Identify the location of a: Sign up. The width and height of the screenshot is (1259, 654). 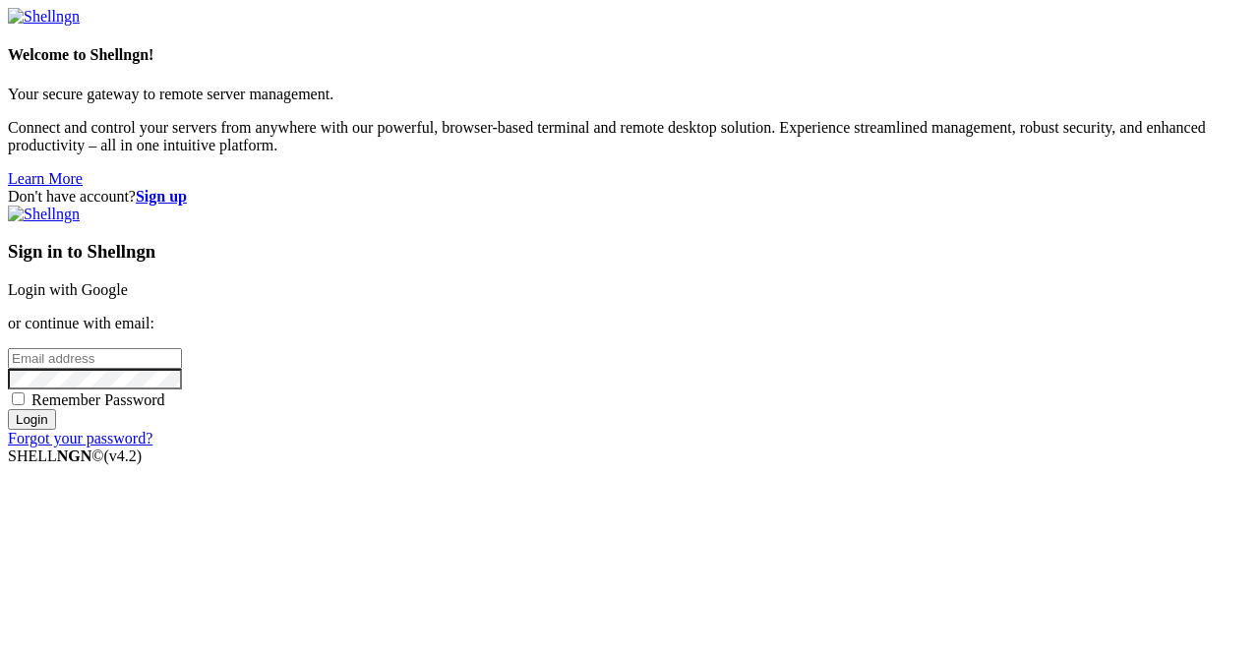
(161, 196).